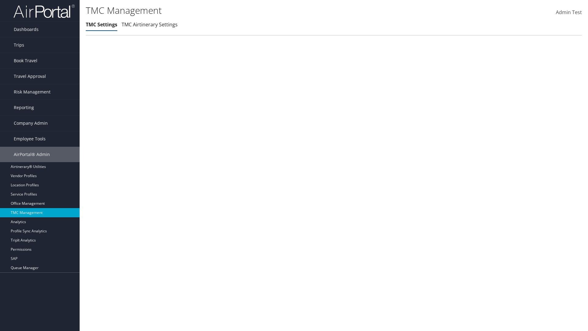 The height and width of the screenshot is (331, 588). I want to click on span: Admin Test, so click(569, 12).